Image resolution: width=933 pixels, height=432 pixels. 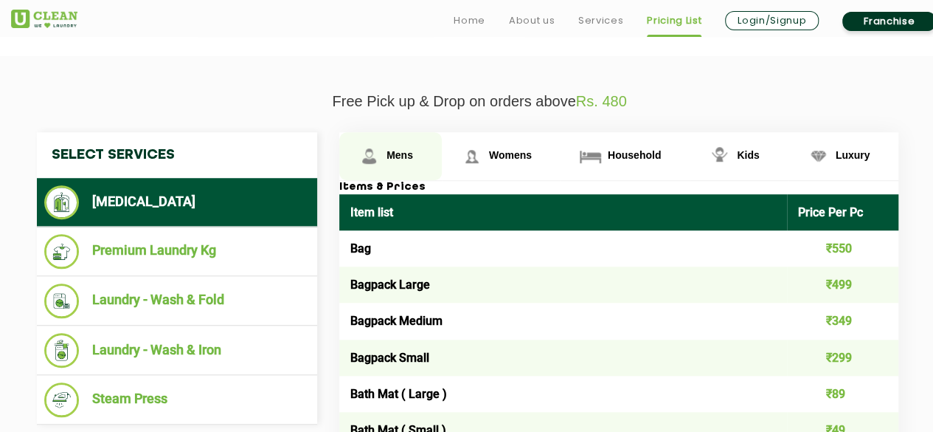 I want to click on span: Rs. 480, so click(x=601, y=101).